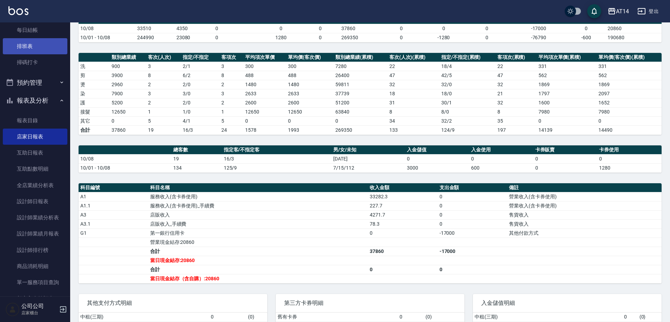  Describe the element at coordinates (258, 215) in the screenshot. I see `td: 店販收入` at that location.